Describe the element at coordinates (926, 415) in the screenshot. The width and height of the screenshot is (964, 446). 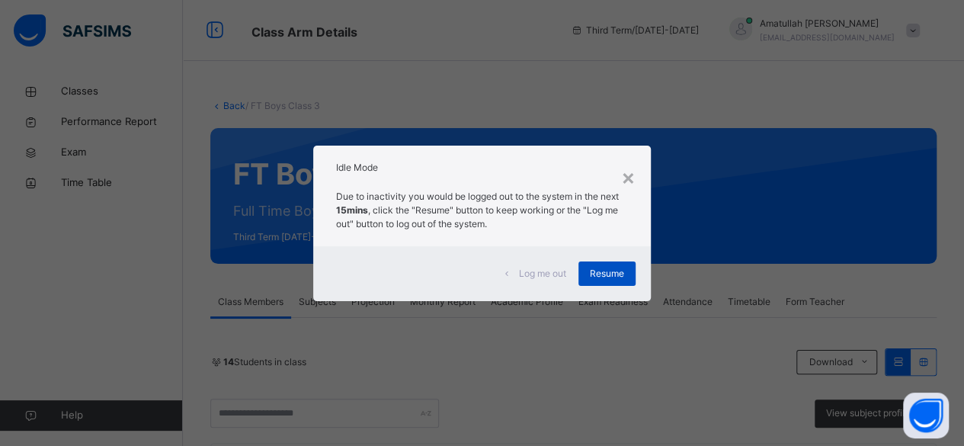
I see `button: Open asap` at that location.